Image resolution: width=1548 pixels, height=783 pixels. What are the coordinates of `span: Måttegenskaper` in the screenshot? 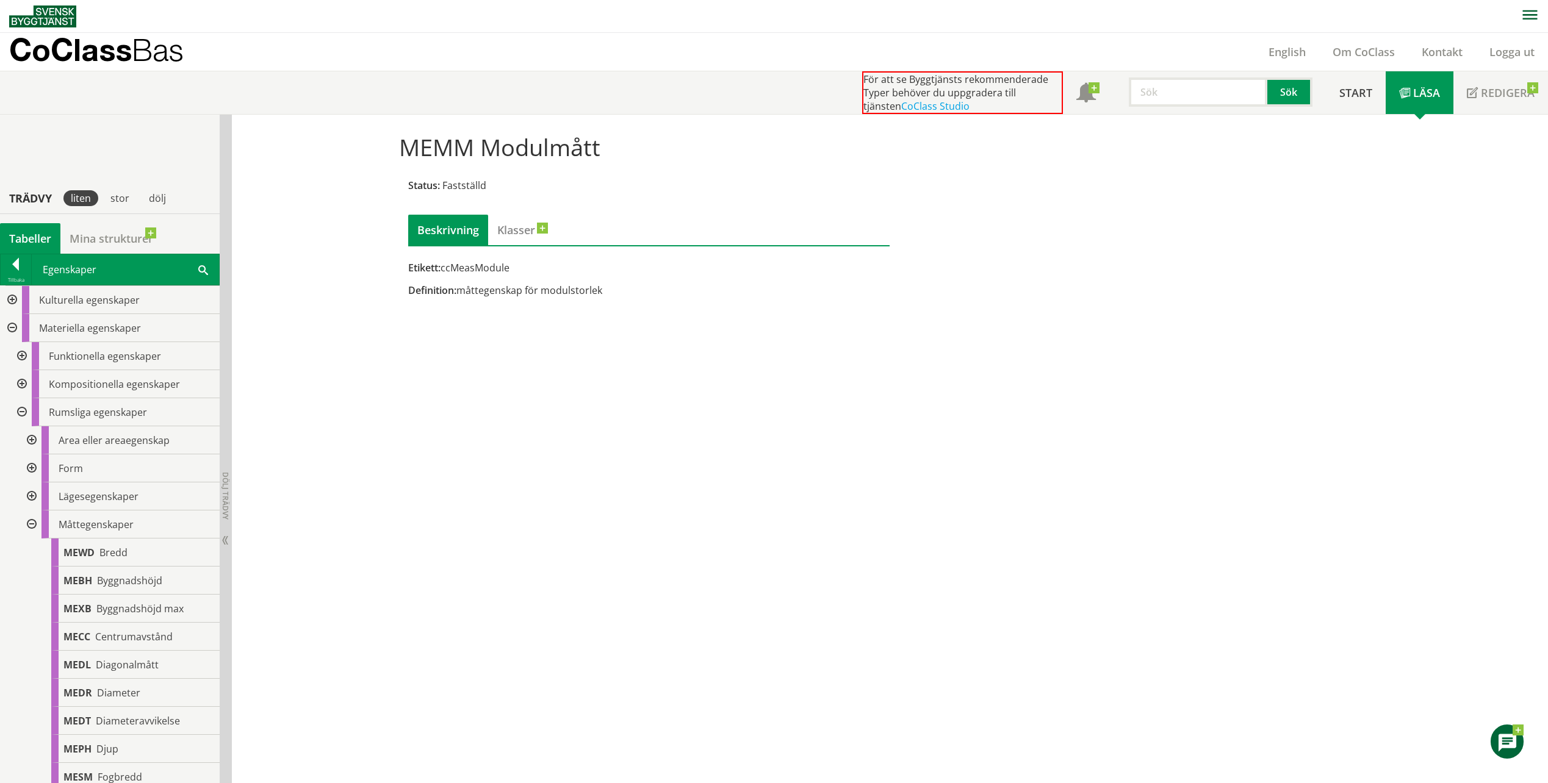 It's located at (96, 525).